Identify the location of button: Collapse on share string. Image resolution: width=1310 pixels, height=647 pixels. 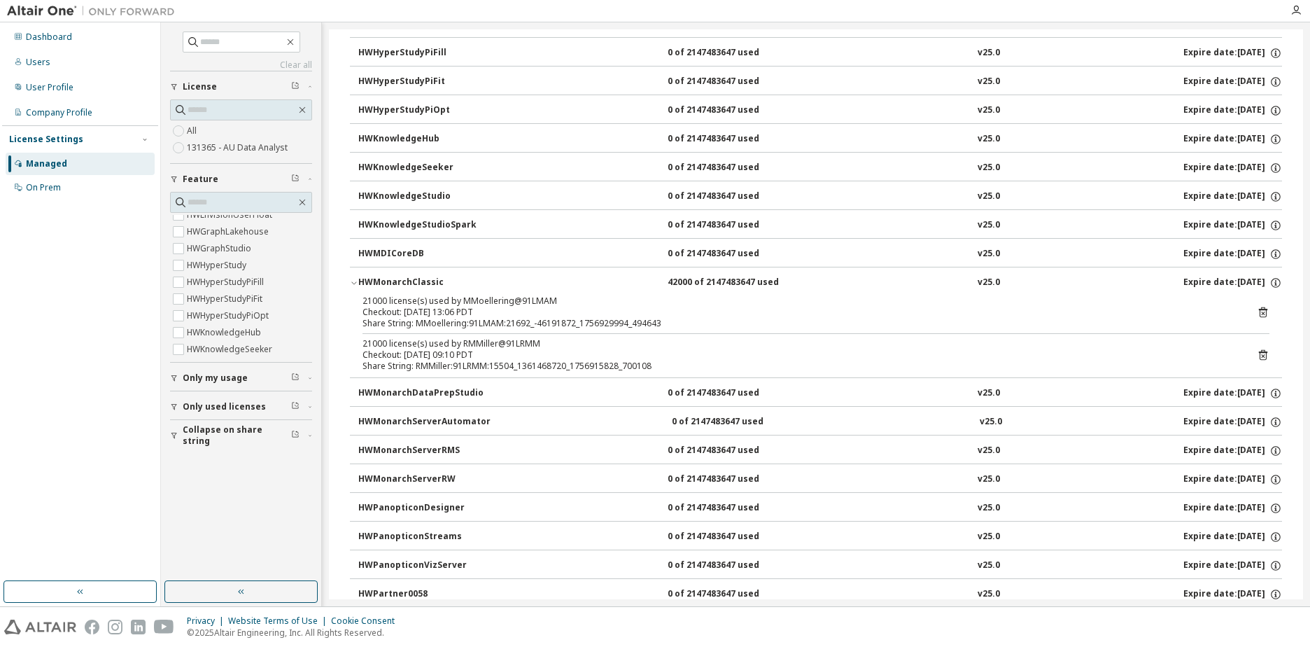
(241, 435).